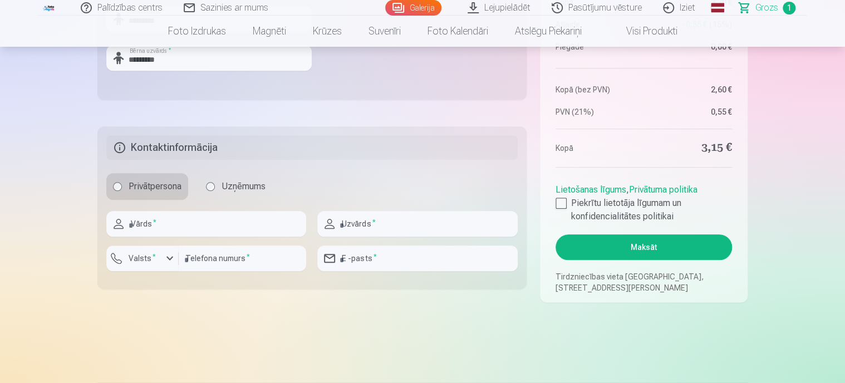 Image resolution: width=845 pixels, height=383 pixels. I want to click on span: Grozs, so click(767, 8).